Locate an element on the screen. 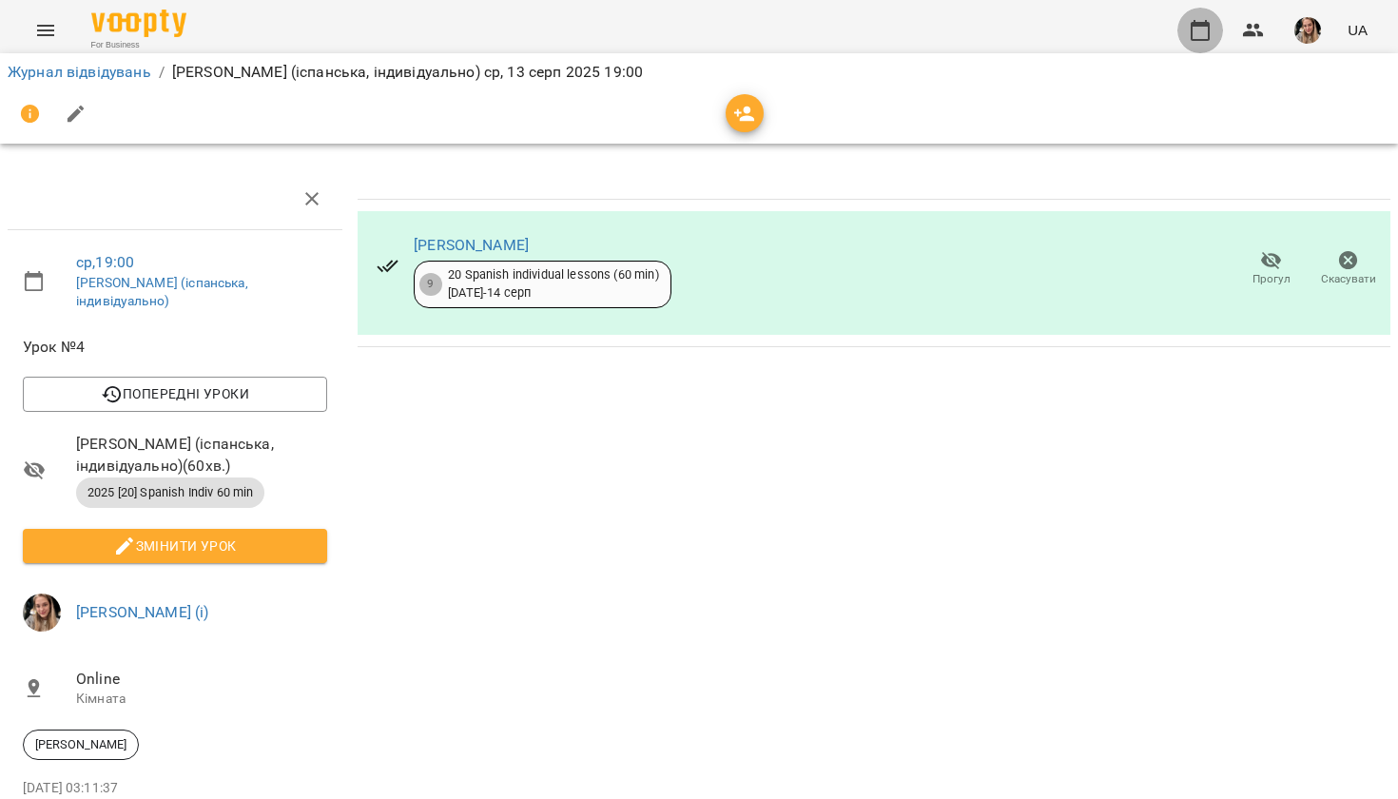 The height and width of the screenshot is (799, 1398). nav: breadcrumb is located at coordinates (699, 72).